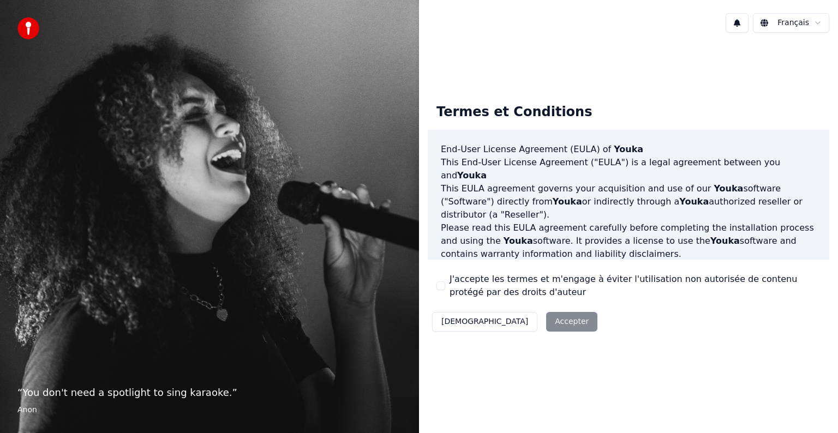 The height and width of the screenshot is (433, 838). I want to click on img: youka, so click(28, 28).